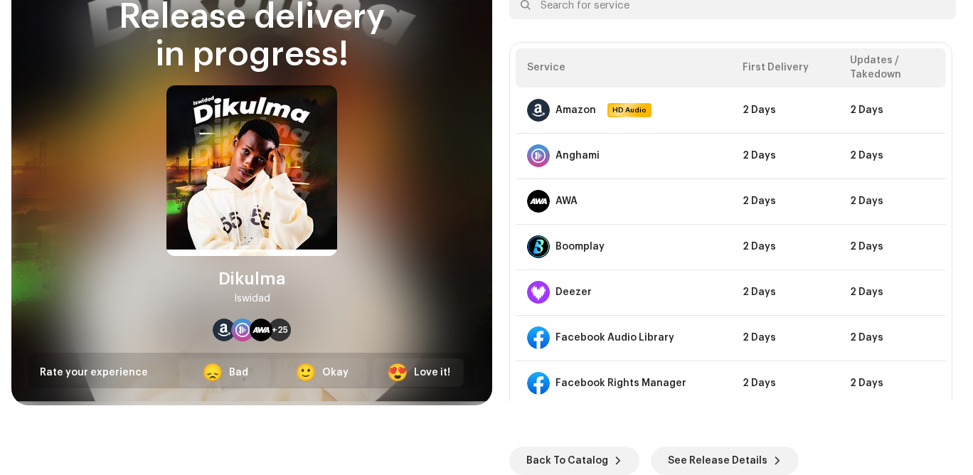 The width and height of the screenshot is (973, 475). What do you see at coordinates (718, 461) in the screenshot?
I see `span: See Release Details` at bounding box center [718, 461].